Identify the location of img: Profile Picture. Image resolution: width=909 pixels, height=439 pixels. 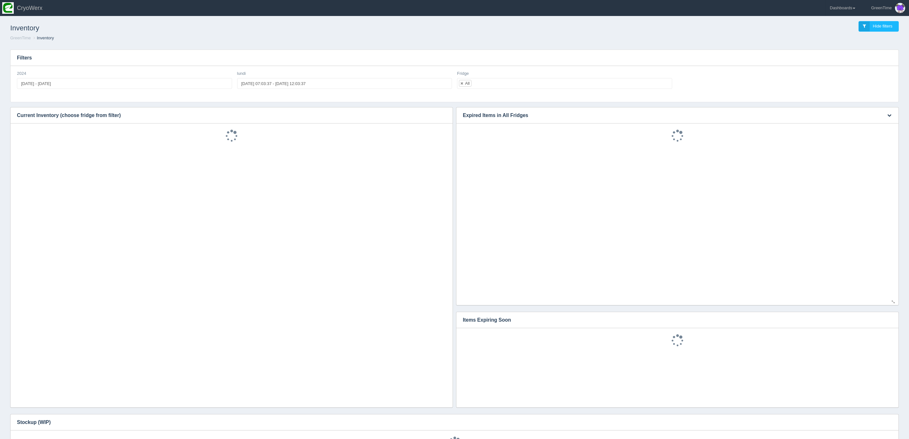
(900, 8).